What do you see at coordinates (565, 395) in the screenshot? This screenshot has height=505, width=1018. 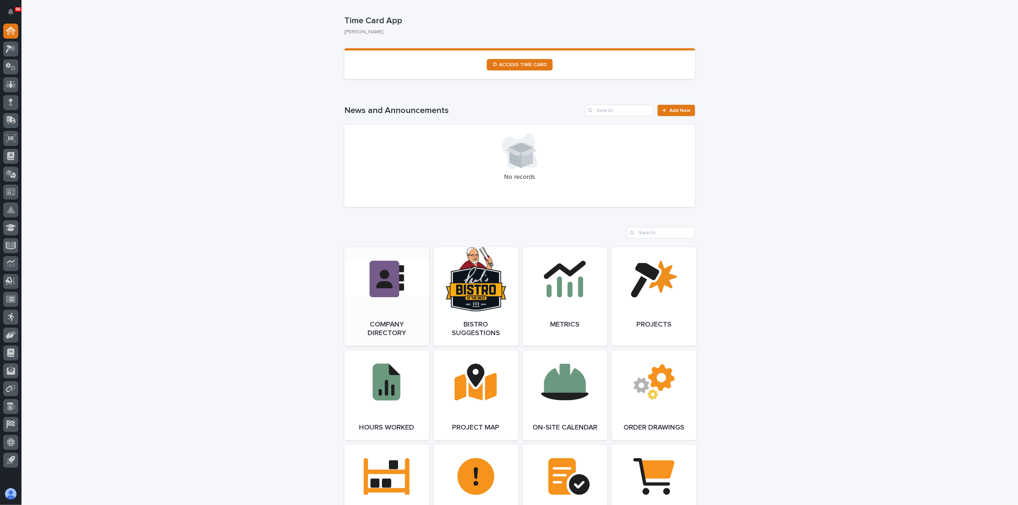 I see `a: On-Site Calendar` at bounding box center [565, 395].